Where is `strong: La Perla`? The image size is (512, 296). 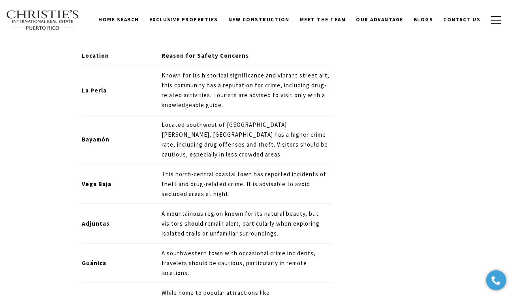
strong: La Perla is located at coordinates (94, 90).